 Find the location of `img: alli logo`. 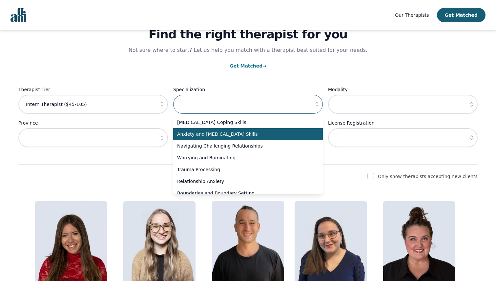

img: alli logo is located at coordinates (18, 15).